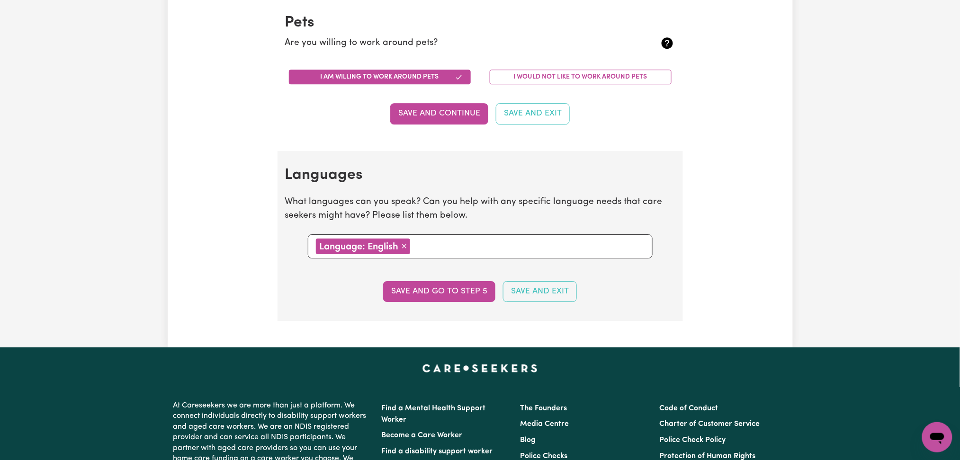 The height and width of the screenshot is (460, 960). Describe the element at coordinates (439, 114) in the screenshot. I see `button: Save and Continue` at that location.